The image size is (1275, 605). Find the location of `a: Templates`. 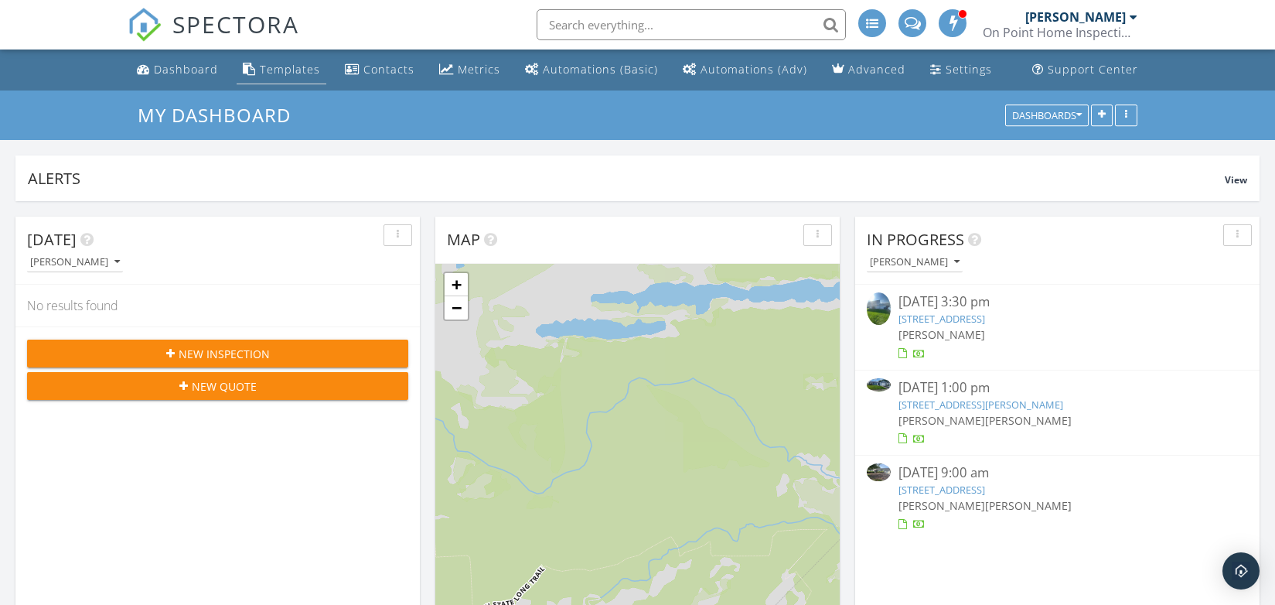

a: Templates is located at coordinates (281, 70).